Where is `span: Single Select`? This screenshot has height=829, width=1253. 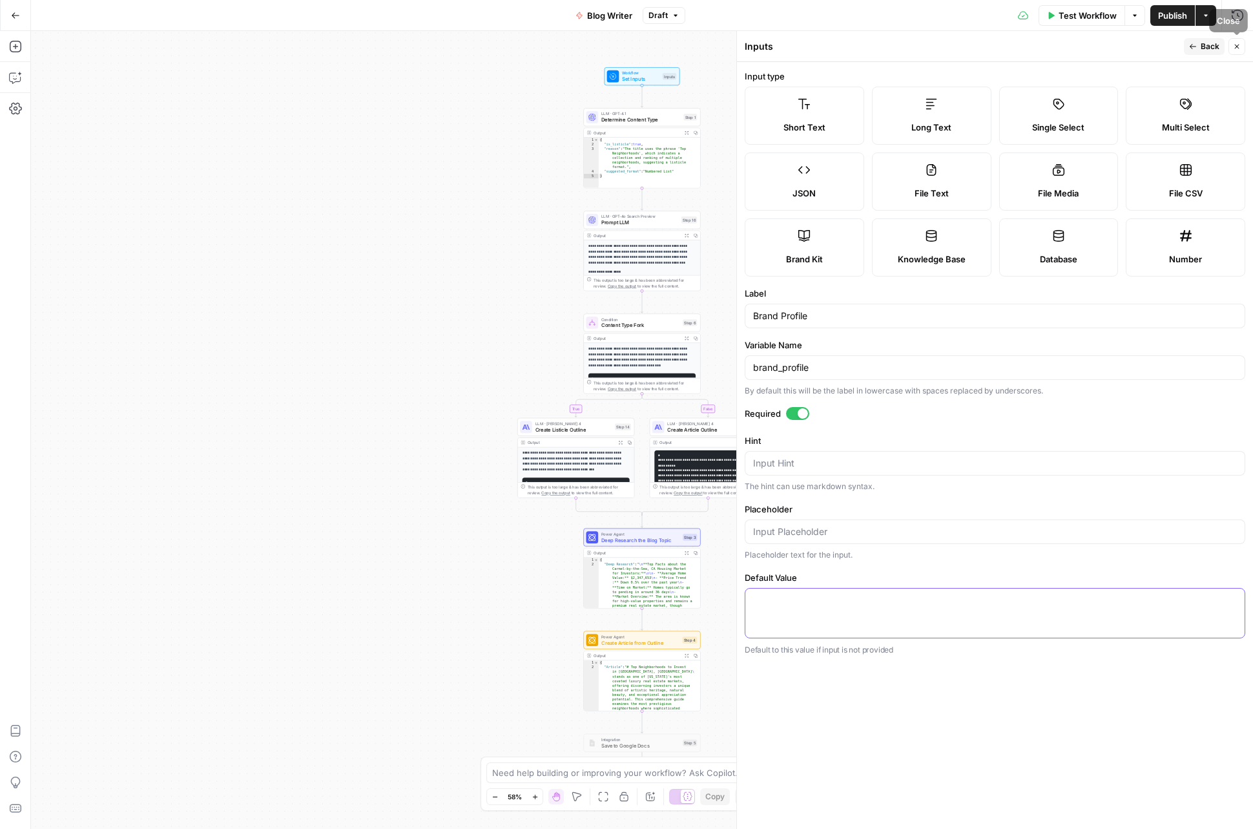
span: Single Select is located at coordinates (1058, 127).